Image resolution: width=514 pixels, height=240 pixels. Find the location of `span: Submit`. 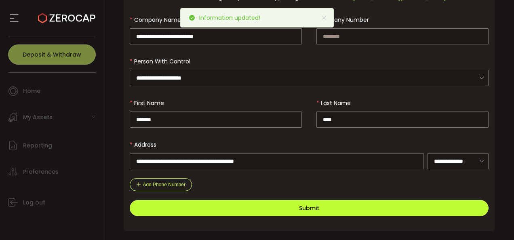

span: Submit is located at coordinates (309, 208).